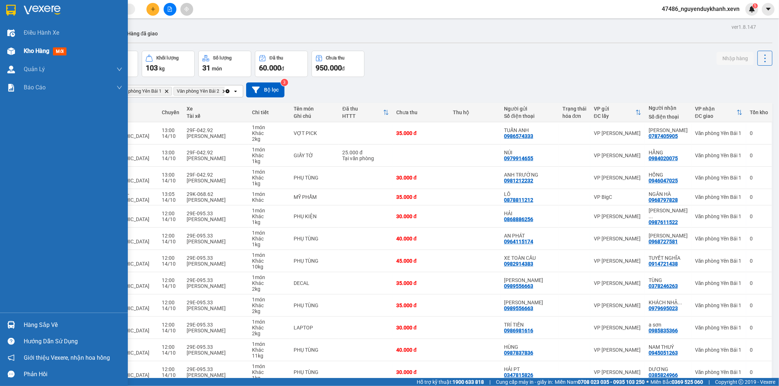 The height and width of the screenshot is (386, 779). Describe the element at coordinates (475, 112) in the screenshot. I see `div: Thu hộ` at that location.